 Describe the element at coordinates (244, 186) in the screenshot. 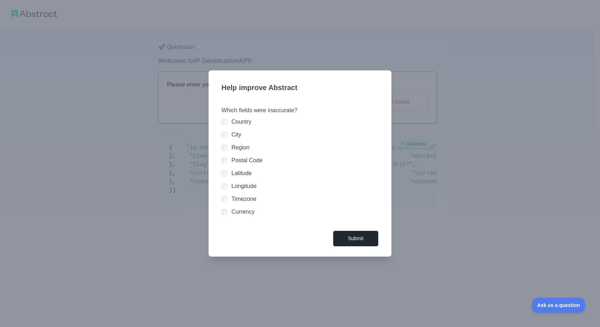

I see `label: Longitude` at that location.